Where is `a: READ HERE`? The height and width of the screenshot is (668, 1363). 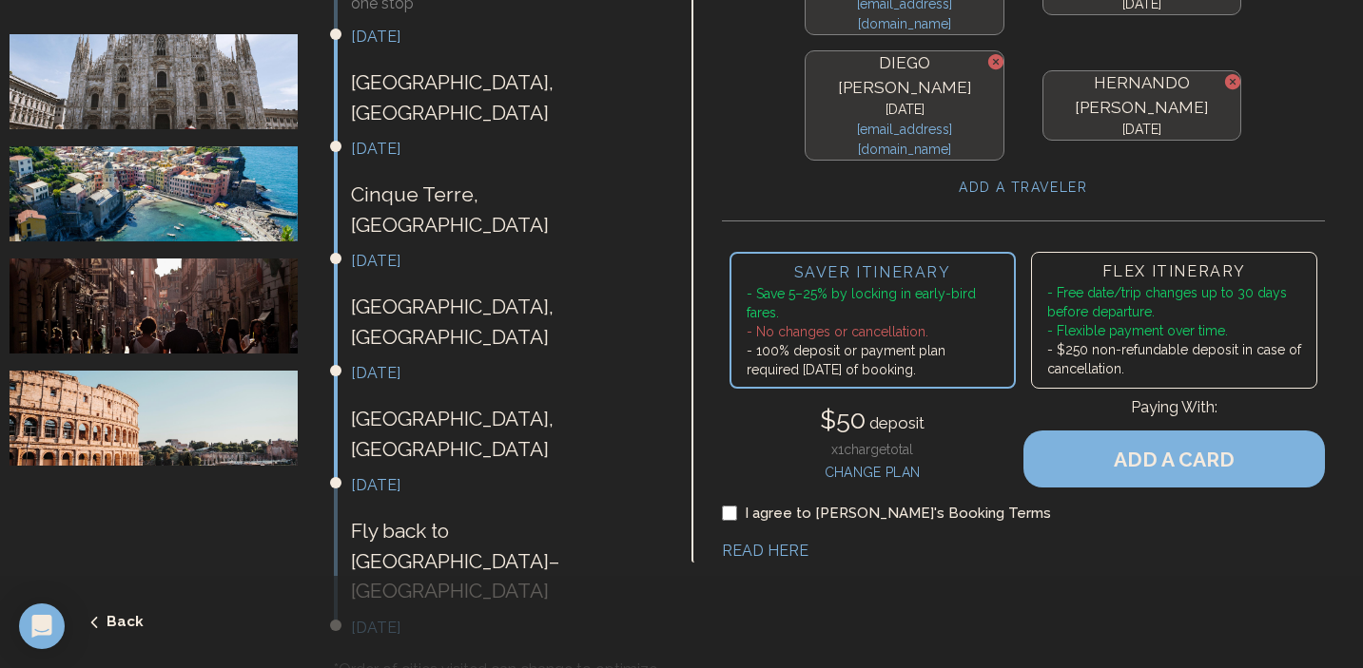 a: READ HERE is located at coordinates (764, 551).